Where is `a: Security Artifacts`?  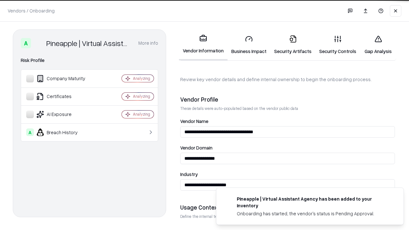
a: Security Artifacts is located at coordinates (293, 45).